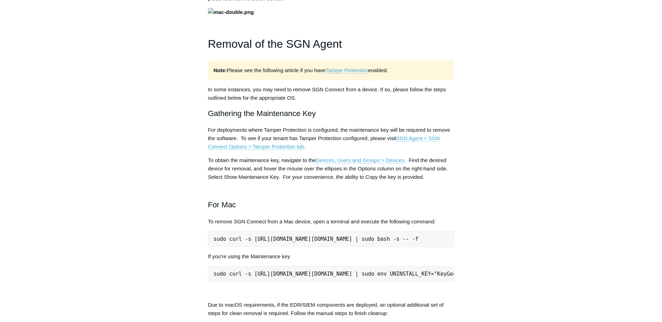  I want to click on p: To obtain the maintenance key, navigate to the . Find the desired device for removal, and hover t..., so click(331, 169).